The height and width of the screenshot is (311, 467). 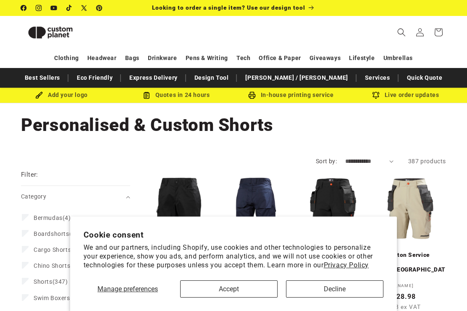 I want to click on div: Live order updates, so click(x=405, y=95).